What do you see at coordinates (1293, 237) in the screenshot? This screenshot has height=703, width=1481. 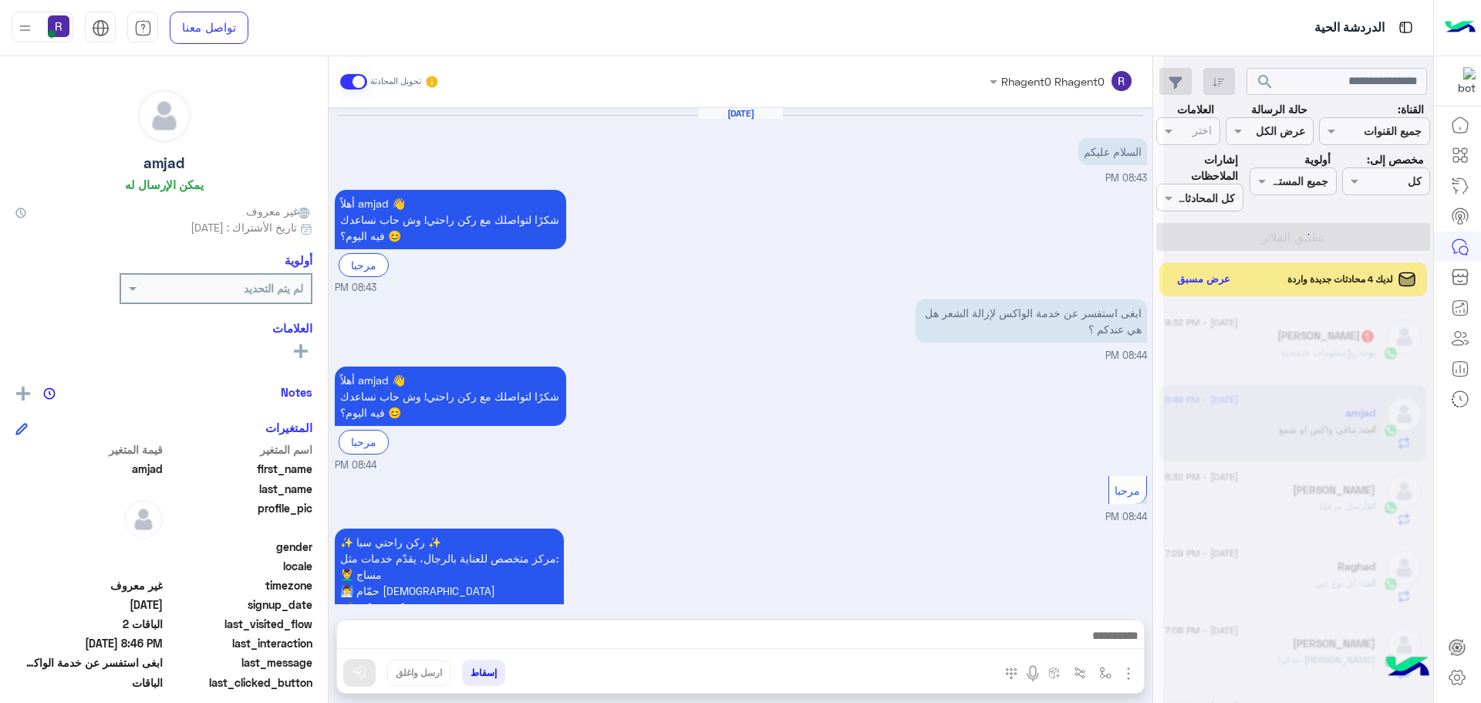 I see `button: تطبيق الفلاتر` at bounding box center [1293, 237].